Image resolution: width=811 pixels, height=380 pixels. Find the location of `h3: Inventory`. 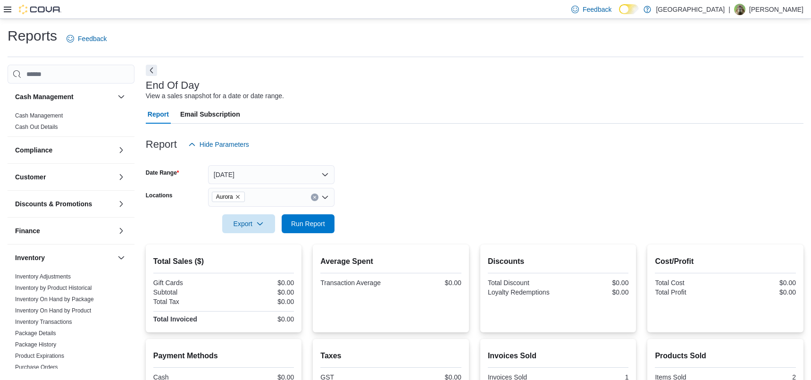

h3: Inventory is located at coordinates (30, 258).